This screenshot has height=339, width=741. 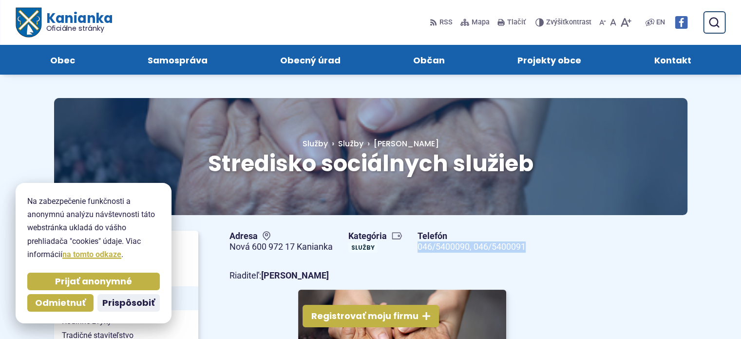 What do you see at coordinates (310, 59) in the screenshot?
I see `a: Obecný úrad` at bounding box center [310, 59].